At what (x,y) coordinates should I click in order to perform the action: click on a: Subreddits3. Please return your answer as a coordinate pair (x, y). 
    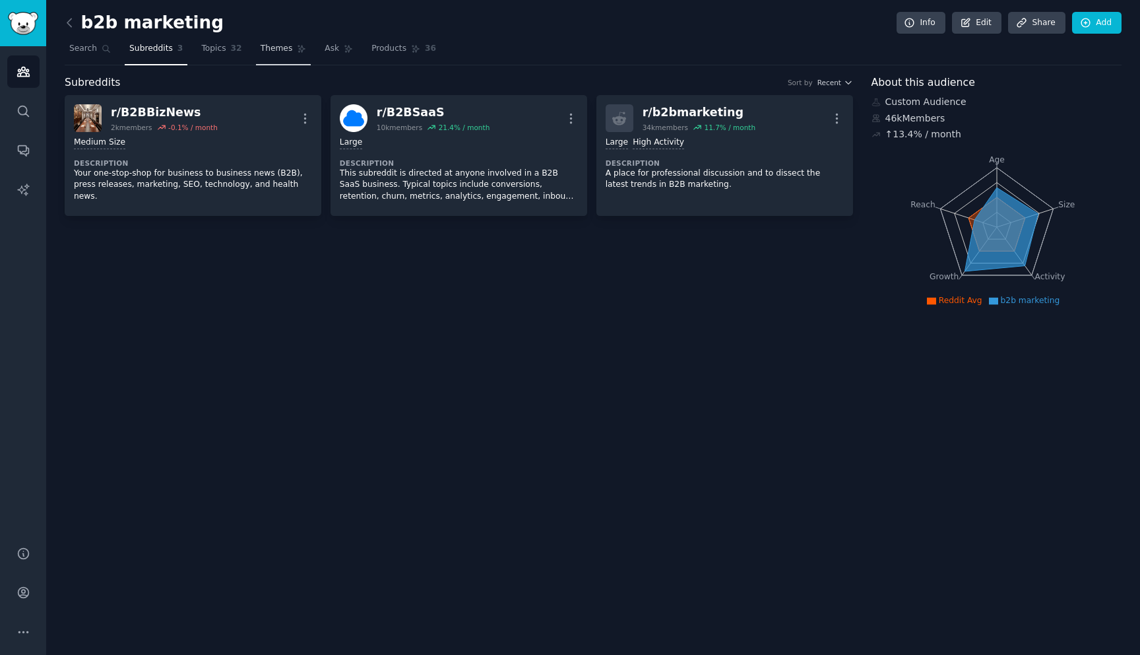
    Looking at the image, I should click on (156, 51).